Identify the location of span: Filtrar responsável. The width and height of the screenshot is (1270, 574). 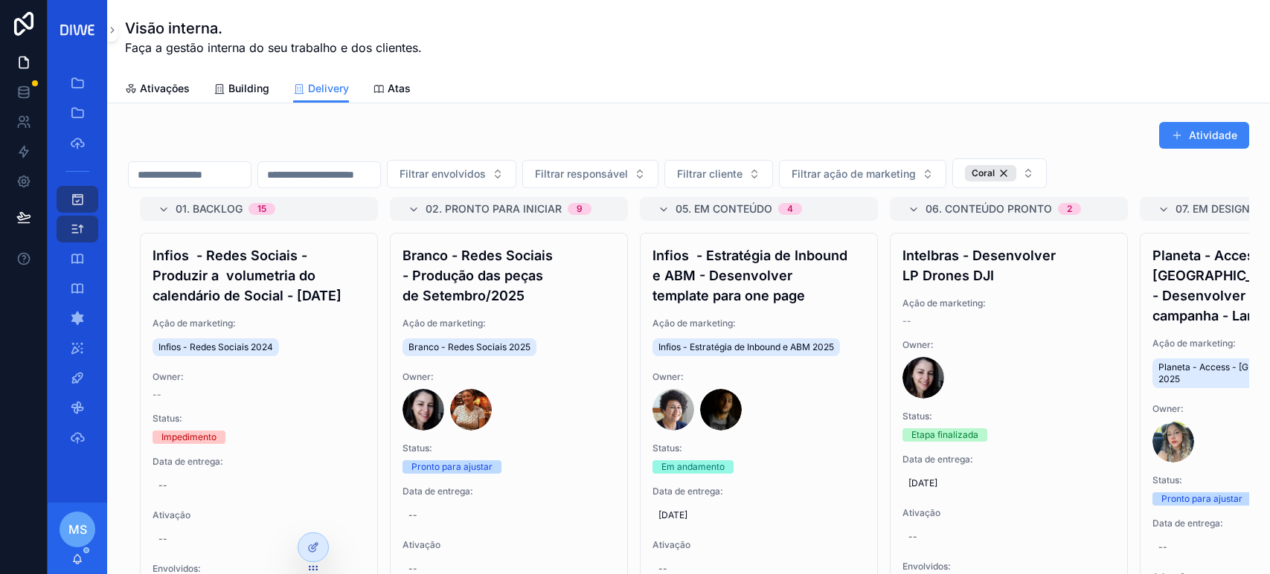
(581, 174).